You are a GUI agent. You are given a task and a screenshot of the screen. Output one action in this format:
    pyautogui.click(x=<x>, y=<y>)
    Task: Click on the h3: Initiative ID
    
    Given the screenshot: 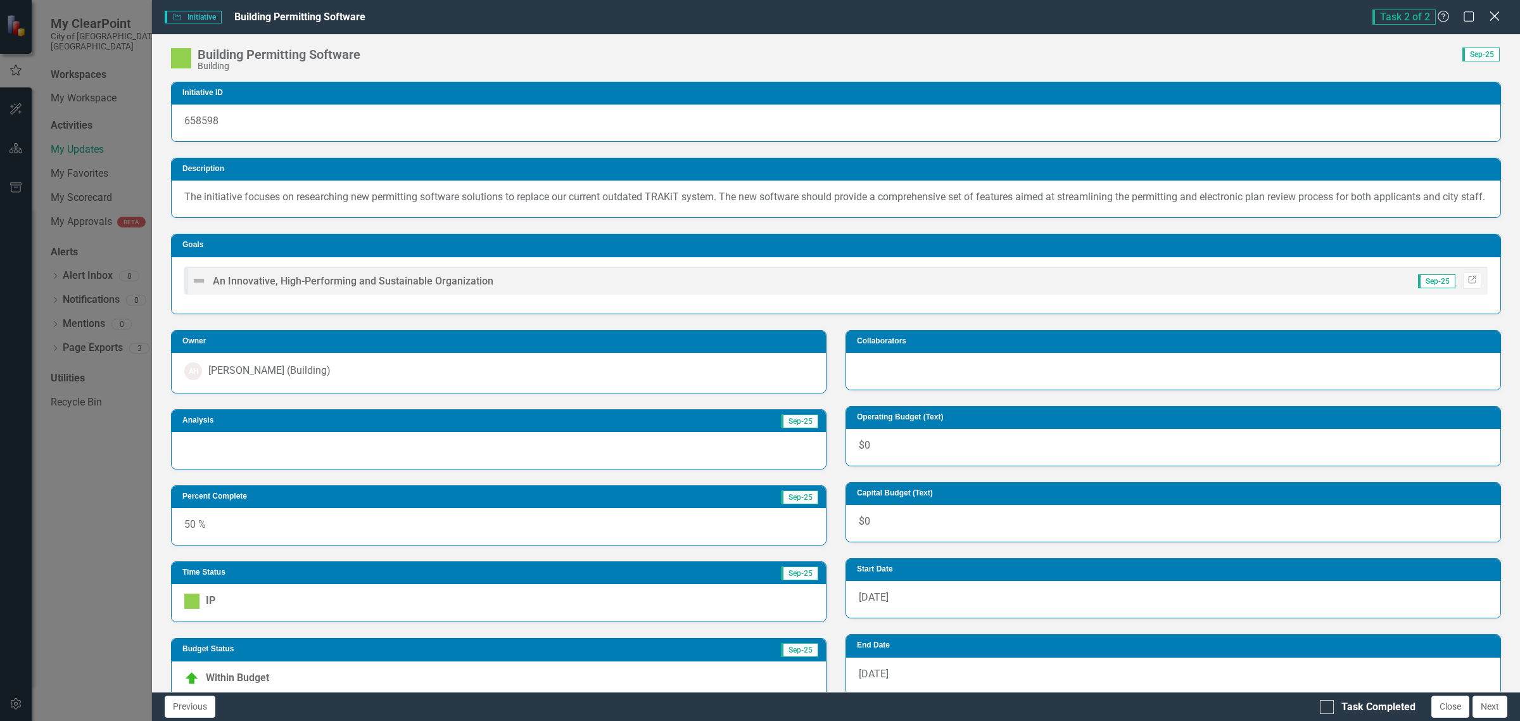 What is the action you would take?
    pyautogui.click(x=838, y=92)
    